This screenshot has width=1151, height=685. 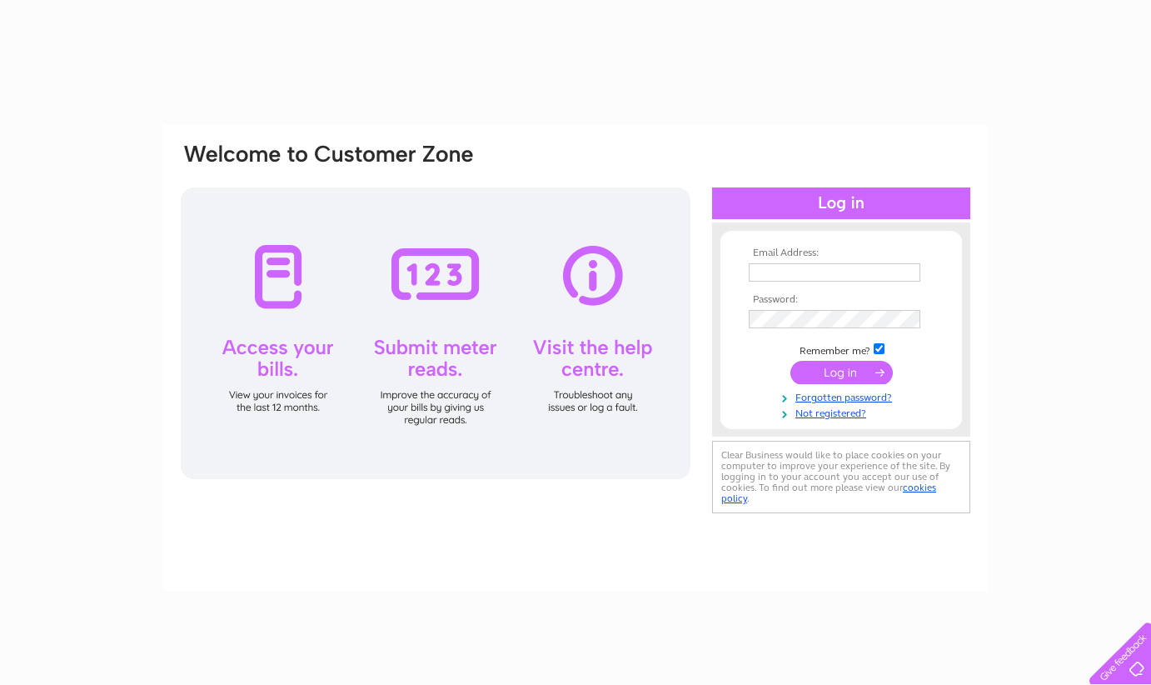 What do you see at coordinates (841, 372) in the screenshot?
I see `input: Submit` at bounding box center [841, 372].